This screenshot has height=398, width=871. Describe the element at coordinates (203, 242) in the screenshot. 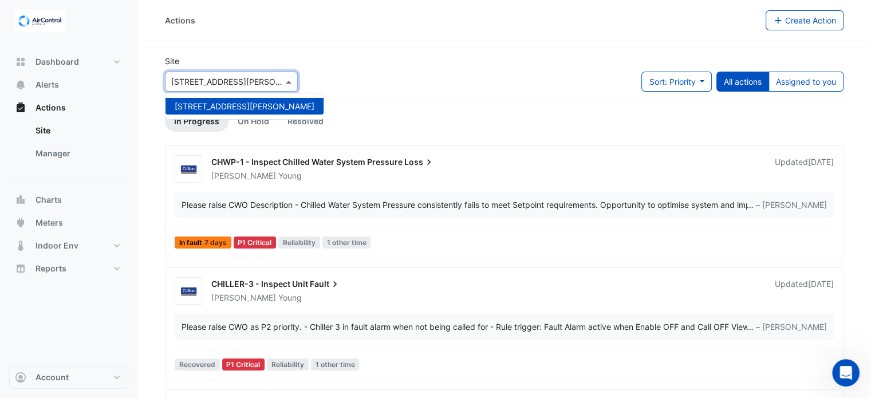

I see `span: In fault` at that location.